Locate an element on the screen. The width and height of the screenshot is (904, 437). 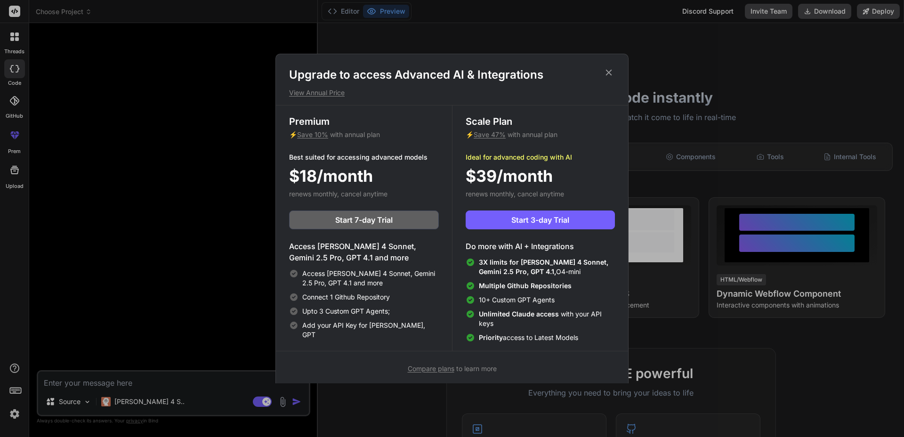
span: Save 10% is located at coordinates (313, 134).